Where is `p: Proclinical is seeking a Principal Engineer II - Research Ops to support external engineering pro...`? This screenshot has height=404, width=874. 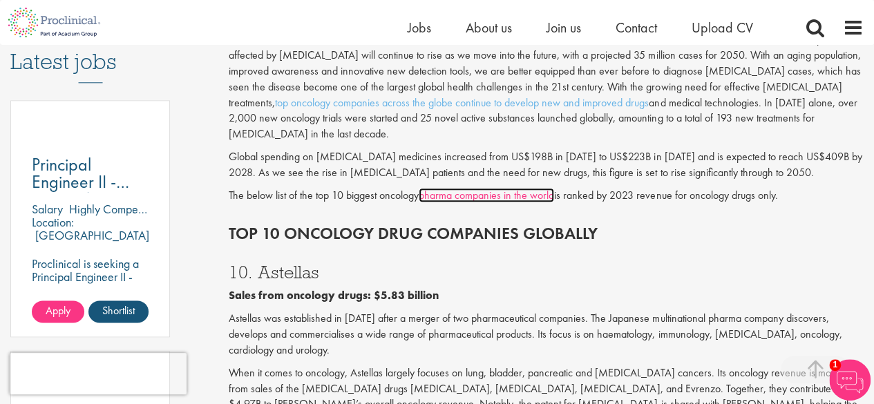 p: Proclinical is seeking a Principal Engineer II - Research Ops to support external engineering pro... is located at coordinates (90, 302).